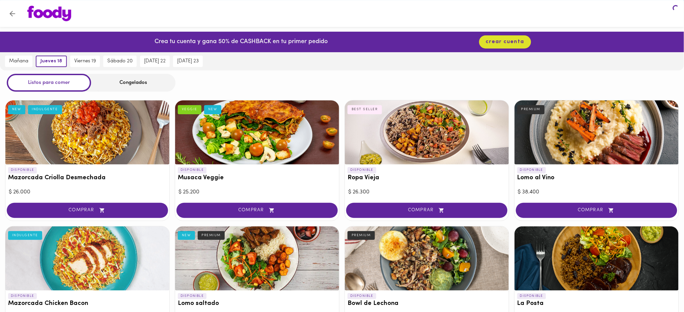 The width and height of the screenshot is (684, 312). What do you see at coordinates (19, 61) in the screenshot?
I see `span: mañana` at bounding box center [19, 61].